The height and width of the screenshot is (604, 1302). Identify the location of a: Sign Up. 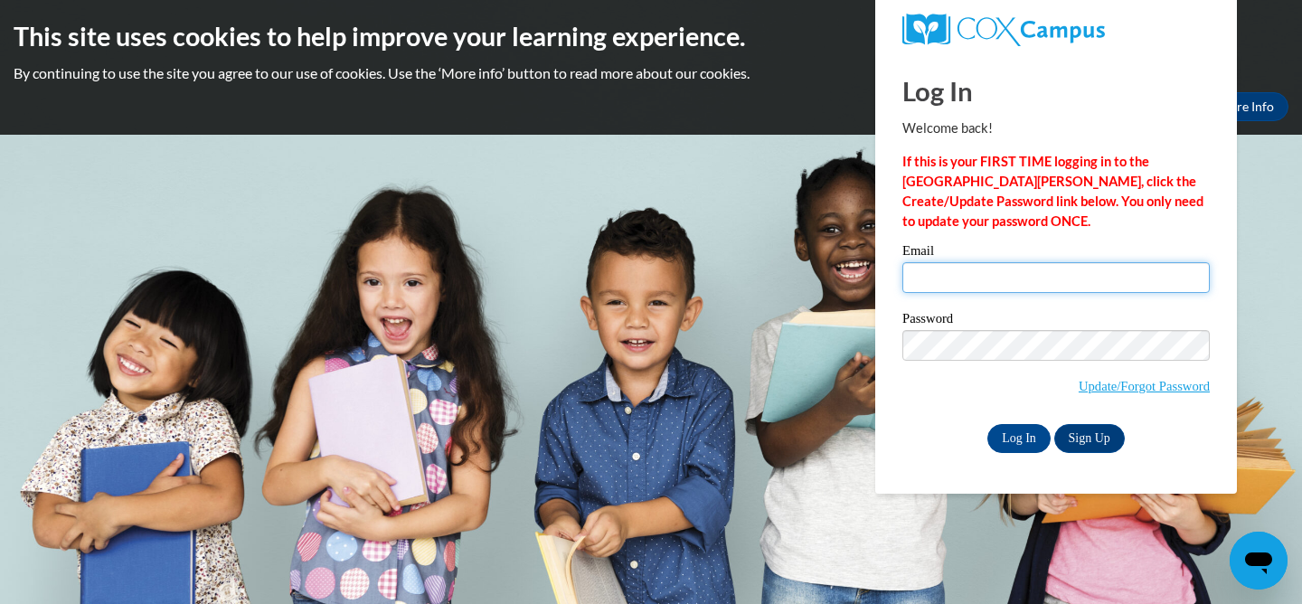
(1089, 438).